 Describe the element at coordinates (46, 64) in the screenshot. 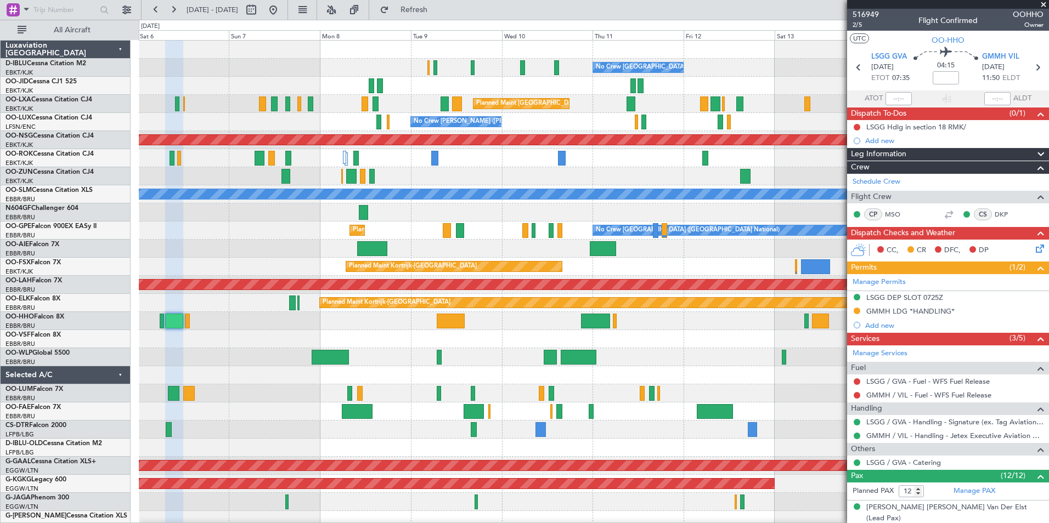

I see `a: D-IBLUCessna Citation M2` at that location.